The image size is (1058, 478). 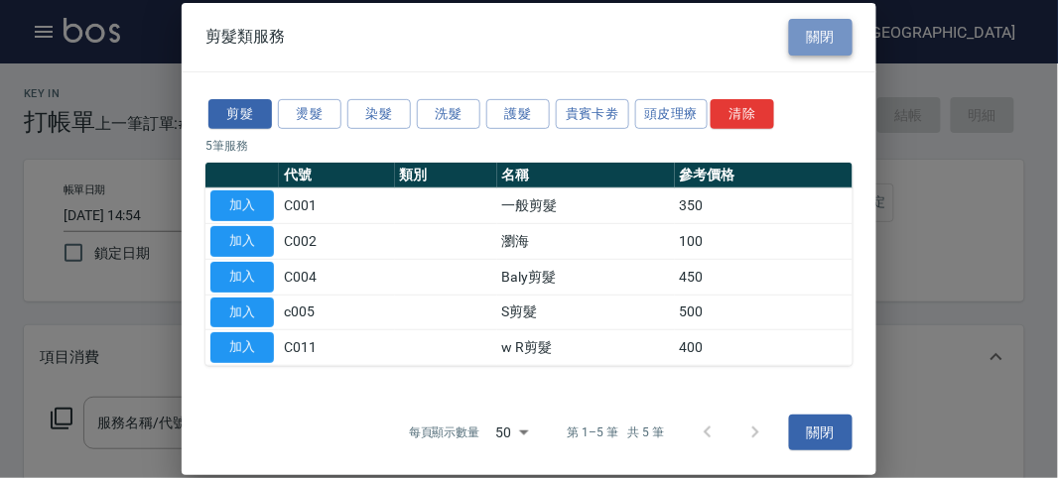 I want to click on button: 護髮, so click(x=518, y=113).